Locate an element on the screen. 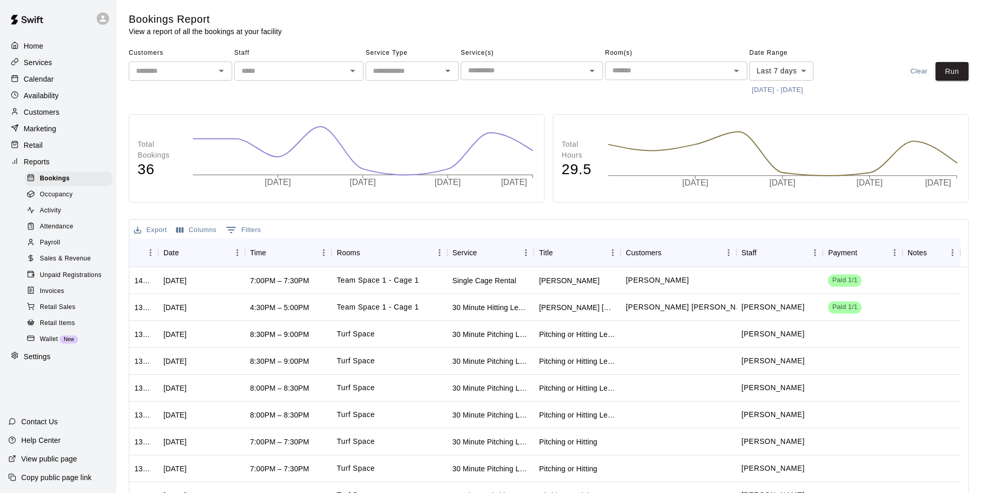 The height and width of the screenshot is (493, 981). p: Team Space 1 - Cage 1 is located at coordinates (377, 280).